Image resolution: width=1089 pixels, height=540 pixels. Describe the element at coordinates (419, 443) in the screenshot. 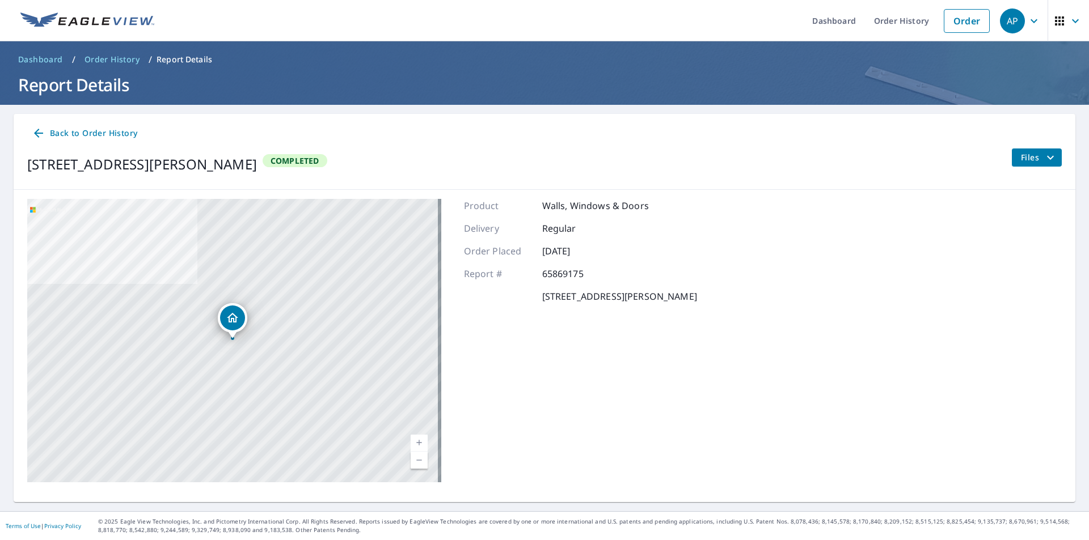

I see `a: Current Level 17, Zoom In` at that location.